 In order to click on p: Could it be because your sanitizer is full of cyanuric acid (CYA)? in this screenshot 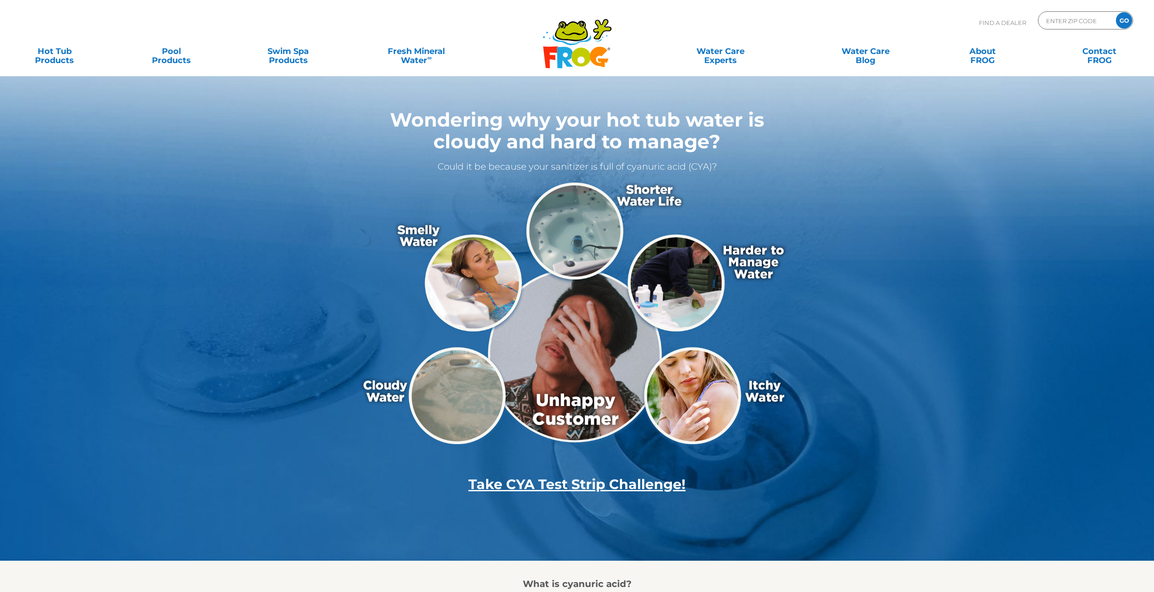, I will do `click(577, 166)`.